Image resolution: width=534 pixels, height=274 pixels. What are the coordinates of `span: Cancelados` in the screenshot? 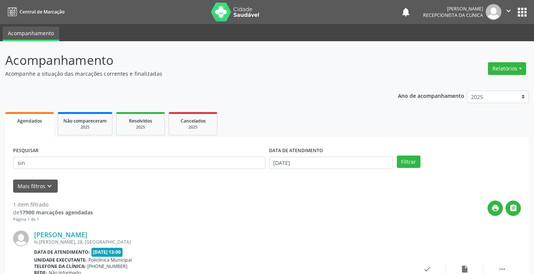 It's located at (193, 121).